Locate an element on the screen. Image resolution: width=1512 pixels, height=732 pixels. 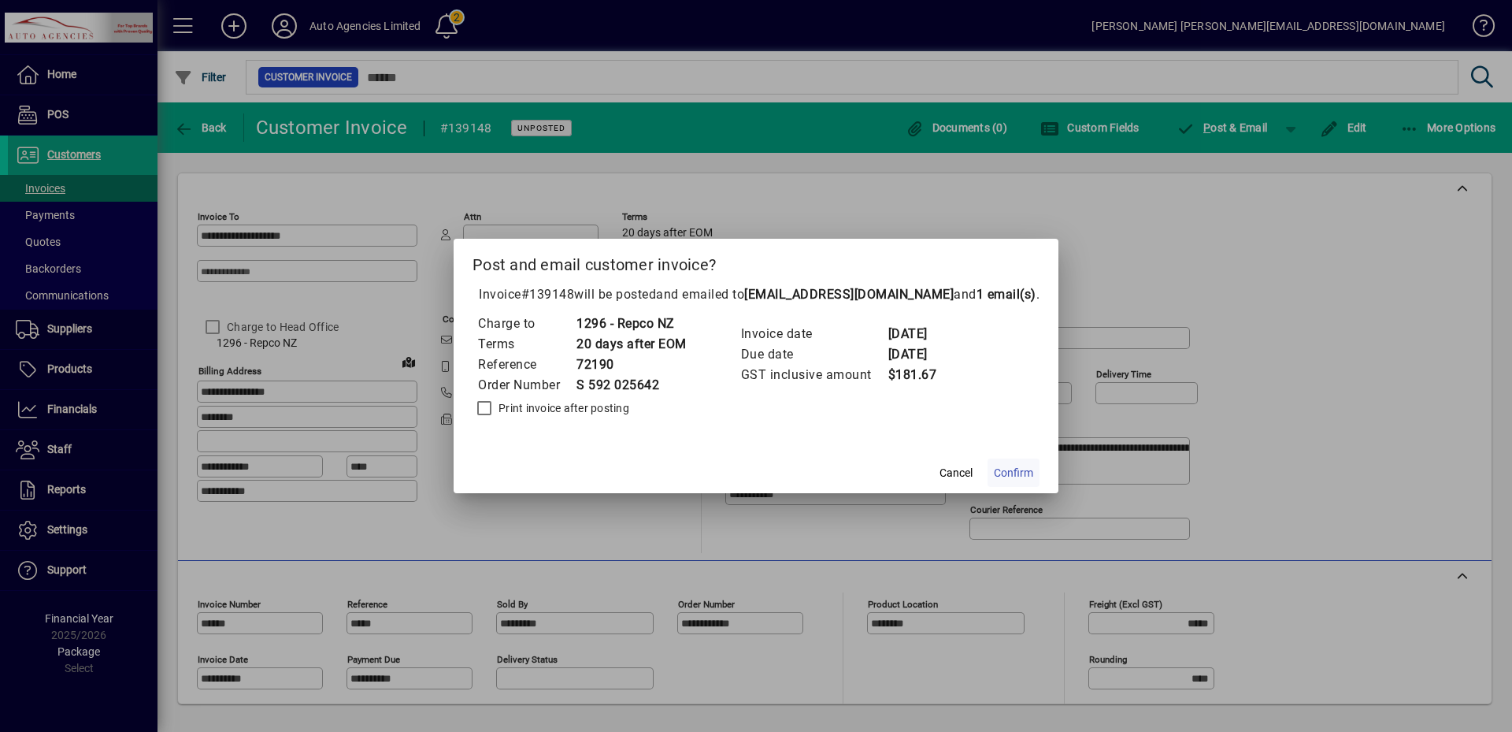
td: Due date is located at coordinates (813, 354).